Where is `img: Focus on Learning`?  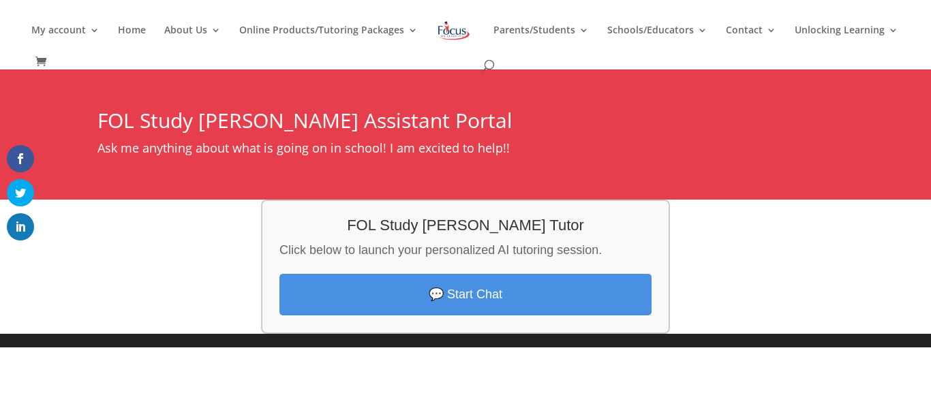 img: Focus on Learning is located at coordinates (454, 31).